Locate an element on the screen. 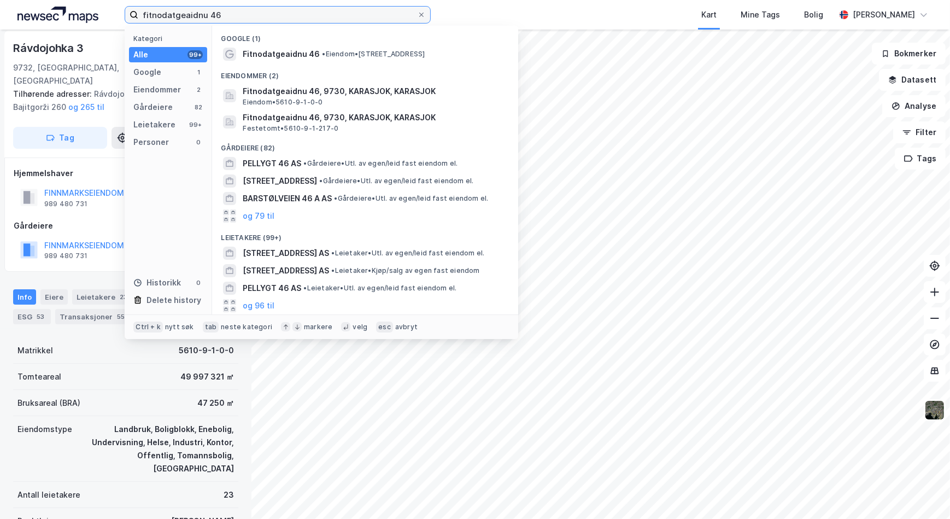  button: Filter is located at coordinates (919, 132).